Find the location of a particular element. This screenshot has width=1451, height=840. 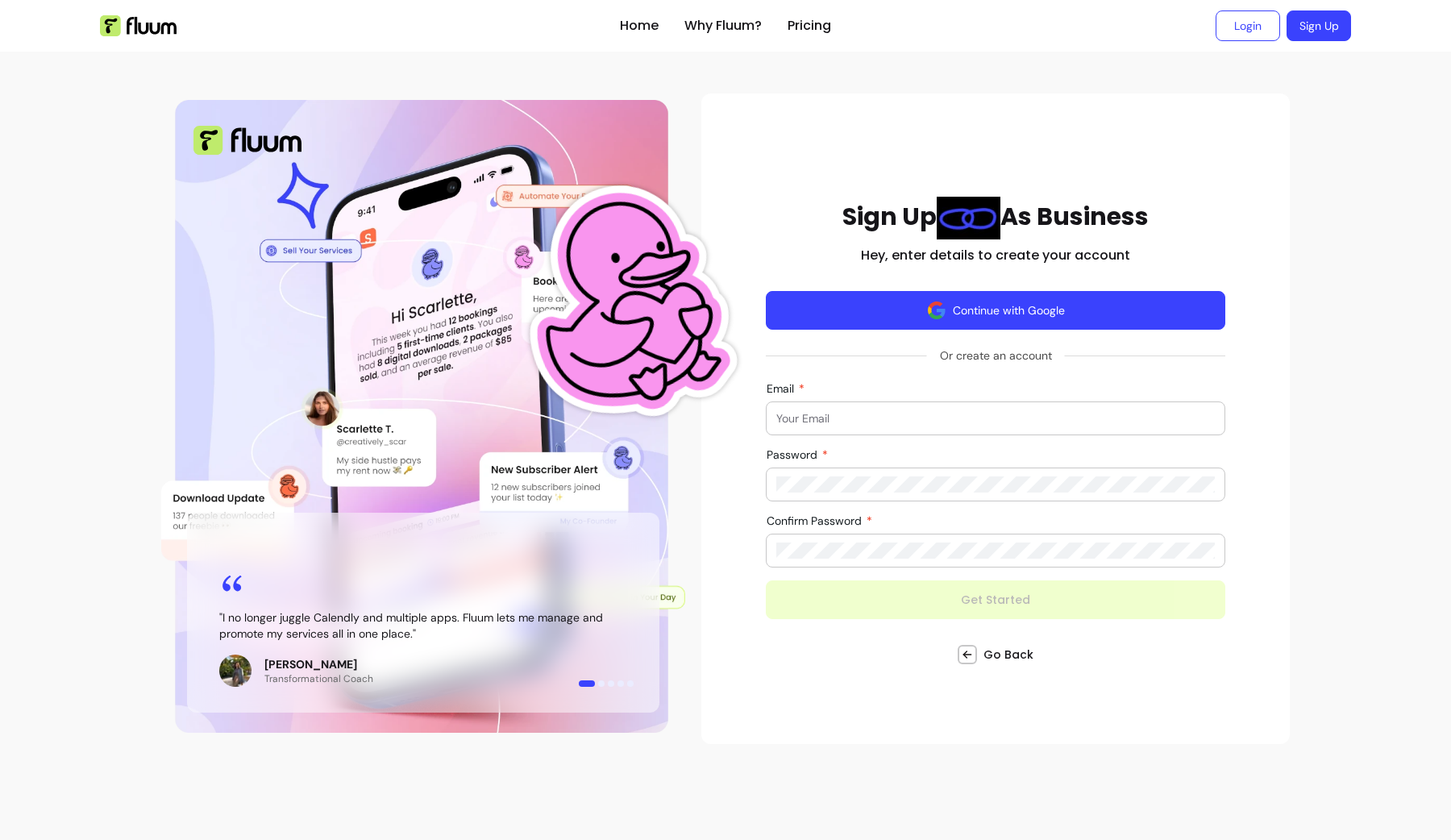

h2: Hey, enter details to create your account is located at coordinates (996, 256).